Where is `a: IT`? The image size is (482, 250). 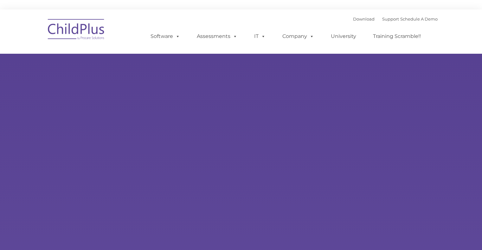
a: IT is located at coordinates (260, 36).